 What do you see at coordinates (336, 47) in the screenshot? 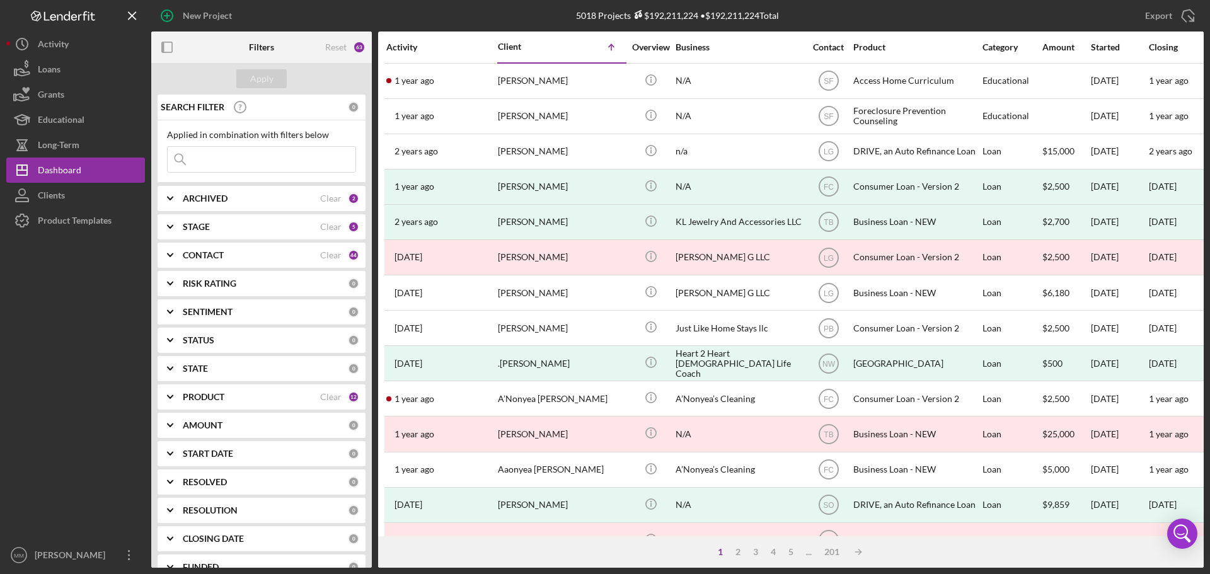
I see `div: Reset` at bounding box center [336, 47].